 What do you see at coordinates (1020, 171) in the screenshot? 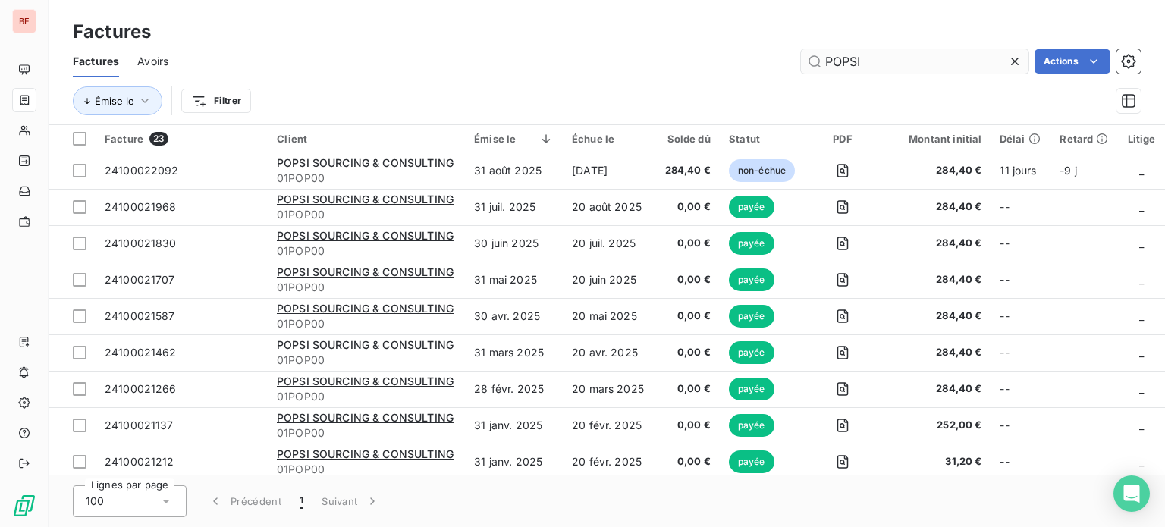
I see `td: 11 jours` at bounding box center [1020, 171].